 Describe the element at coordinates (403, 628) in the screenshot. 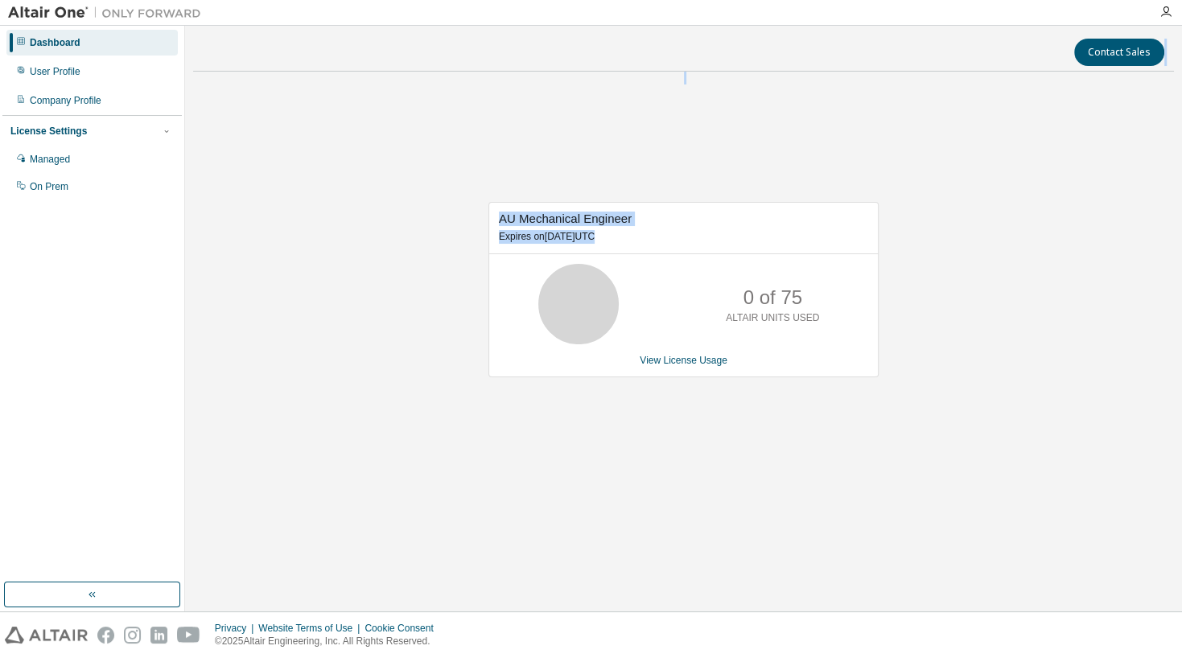

I see `div: Cookie Consent` at that location.